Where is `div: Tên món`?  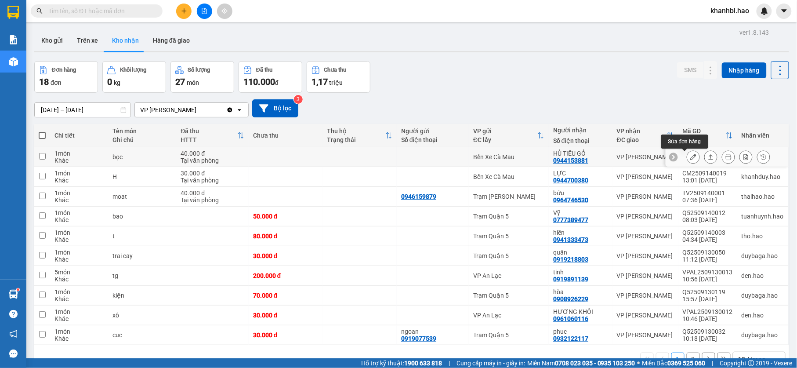
div: Tên món is located at coordinates (142, 131).